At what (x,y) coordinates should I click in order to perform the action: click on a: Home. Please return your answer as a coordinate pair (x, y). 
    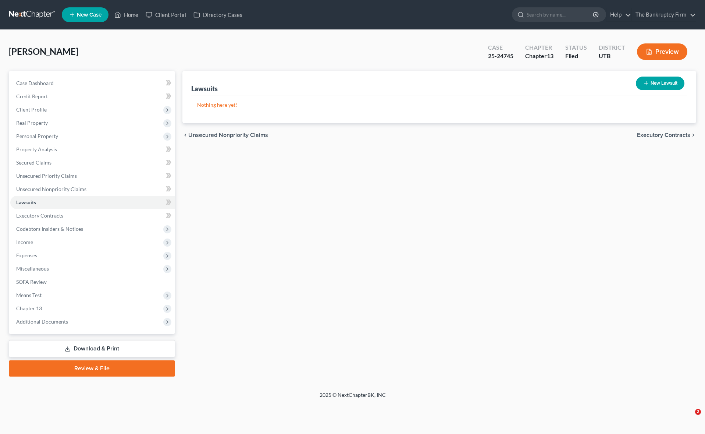
    Looking at the image, I should click on (126, 15).